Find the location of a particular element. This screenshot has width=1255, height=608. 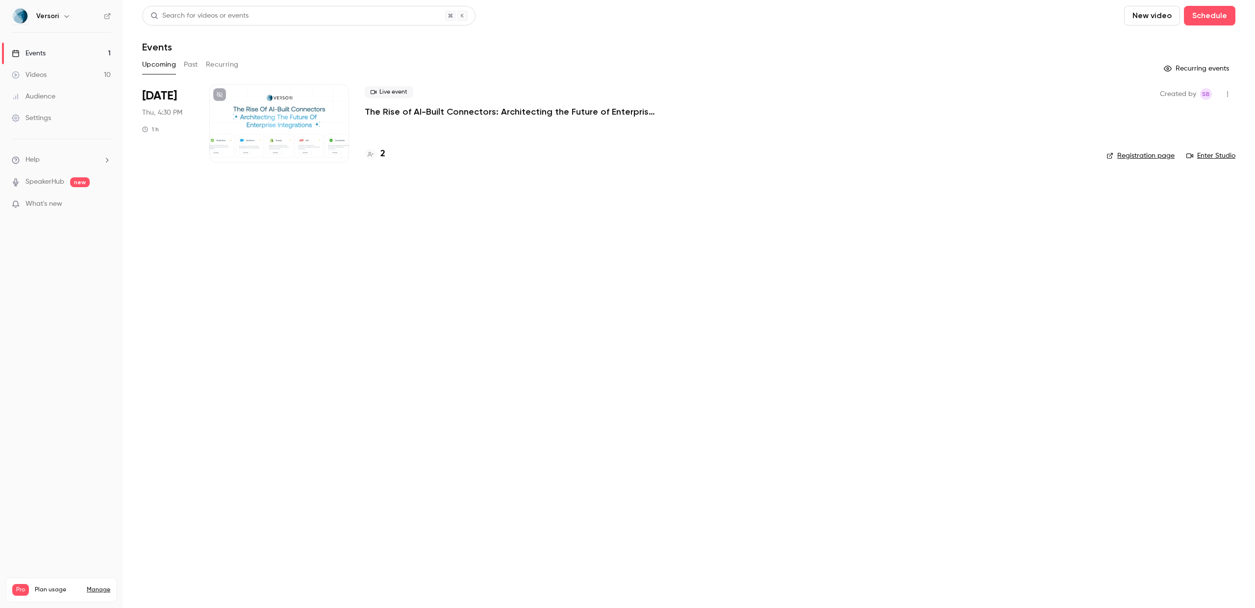

a: Manage is located at coordinates (99, 590).